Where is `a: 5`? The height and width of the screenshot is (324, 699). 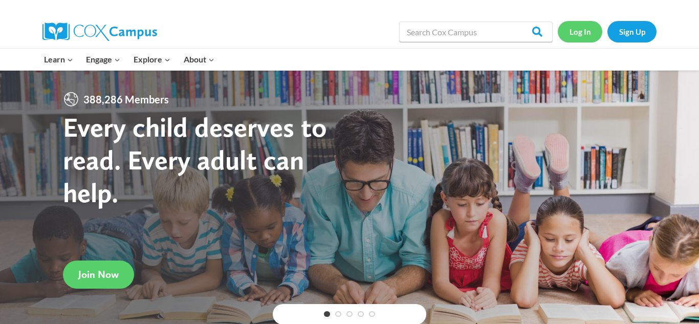 a: 5 is located at coordinates (372, 314).